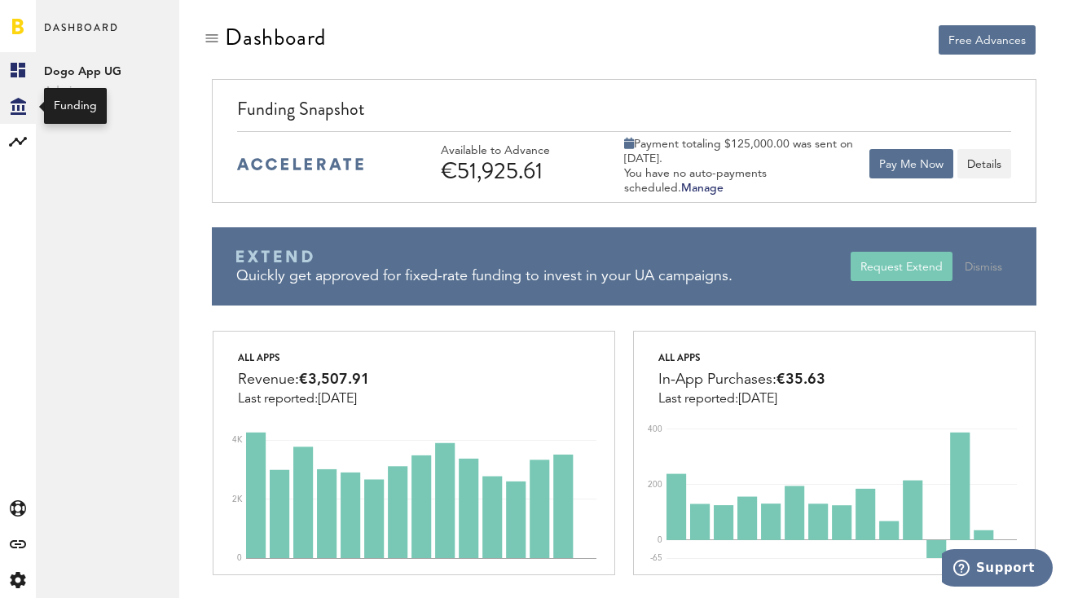 This screenshot has width=1069, height=598. Describe the element at coordinates (746, 181) in the screenshot. I see `div: You have no auto-payments scheduled.` at that location.